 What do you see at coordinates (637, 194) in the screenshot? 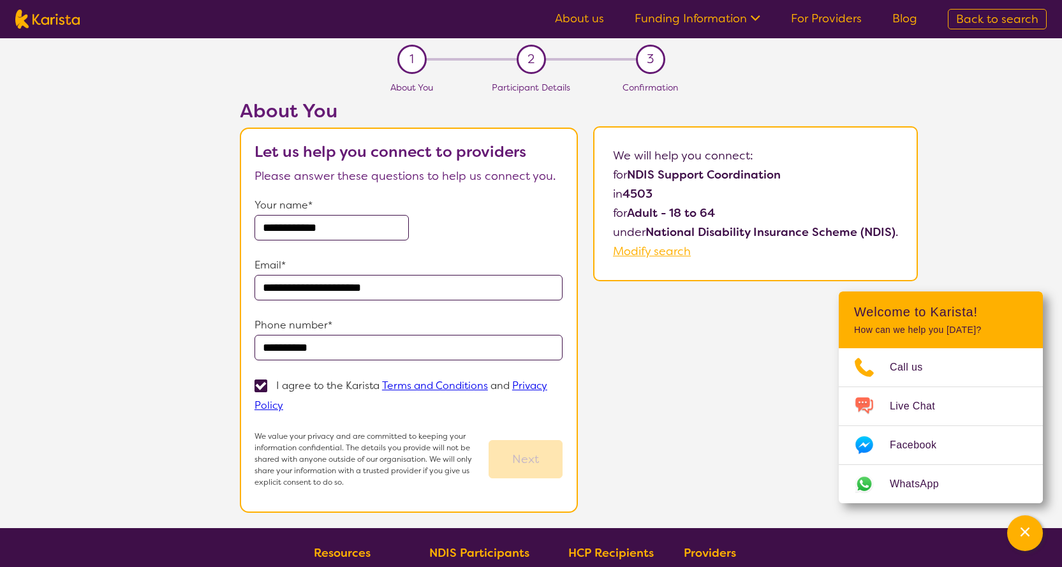
I see `b: 4503` at bounding box center [637, 194].